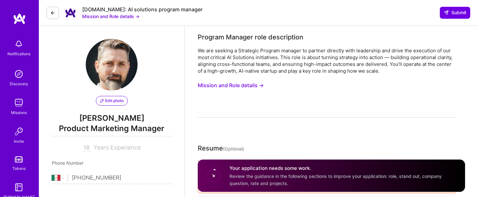 The image size is (478, 197). I want to click on div: We are seeking a Strategic Program manager to partner directly with leadership and drive the exec..., so click(327, 61).